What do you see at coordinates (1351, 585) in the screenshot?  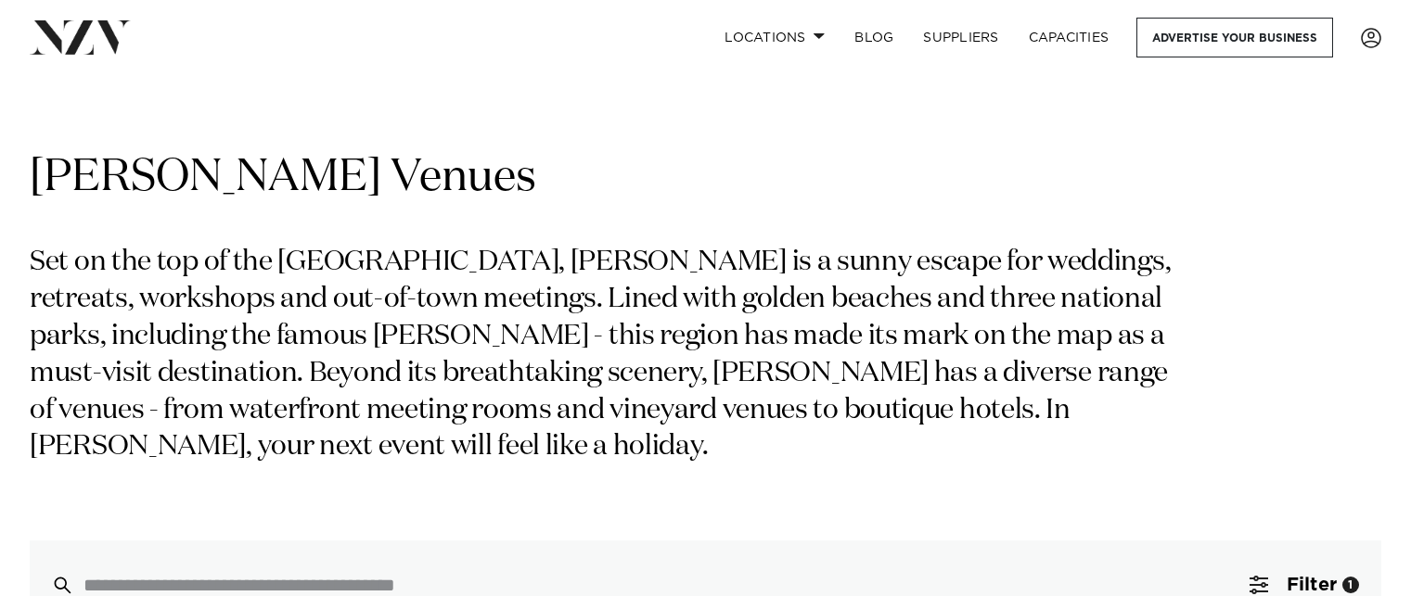 I see `div: 1` at bounding box center [1351, 585].